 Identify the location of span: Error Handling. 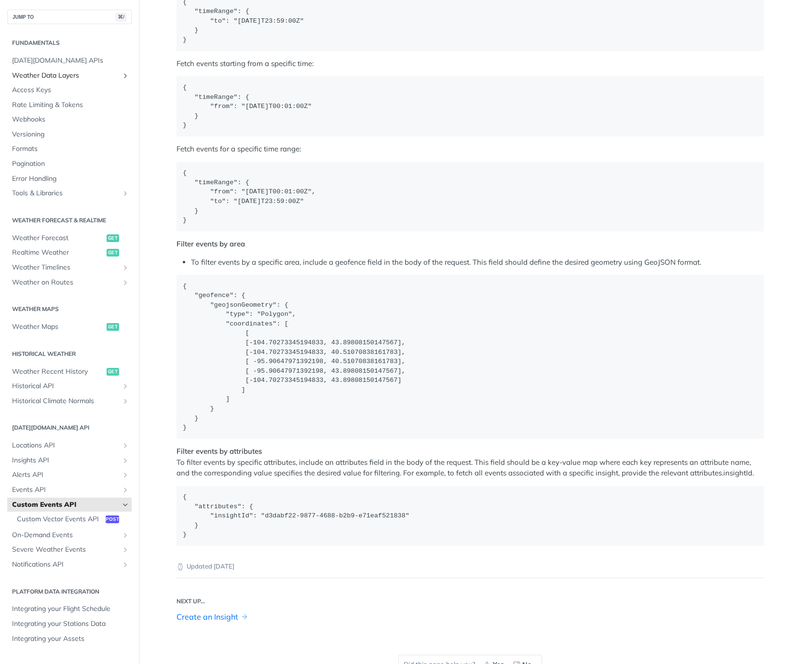
(70, 179).